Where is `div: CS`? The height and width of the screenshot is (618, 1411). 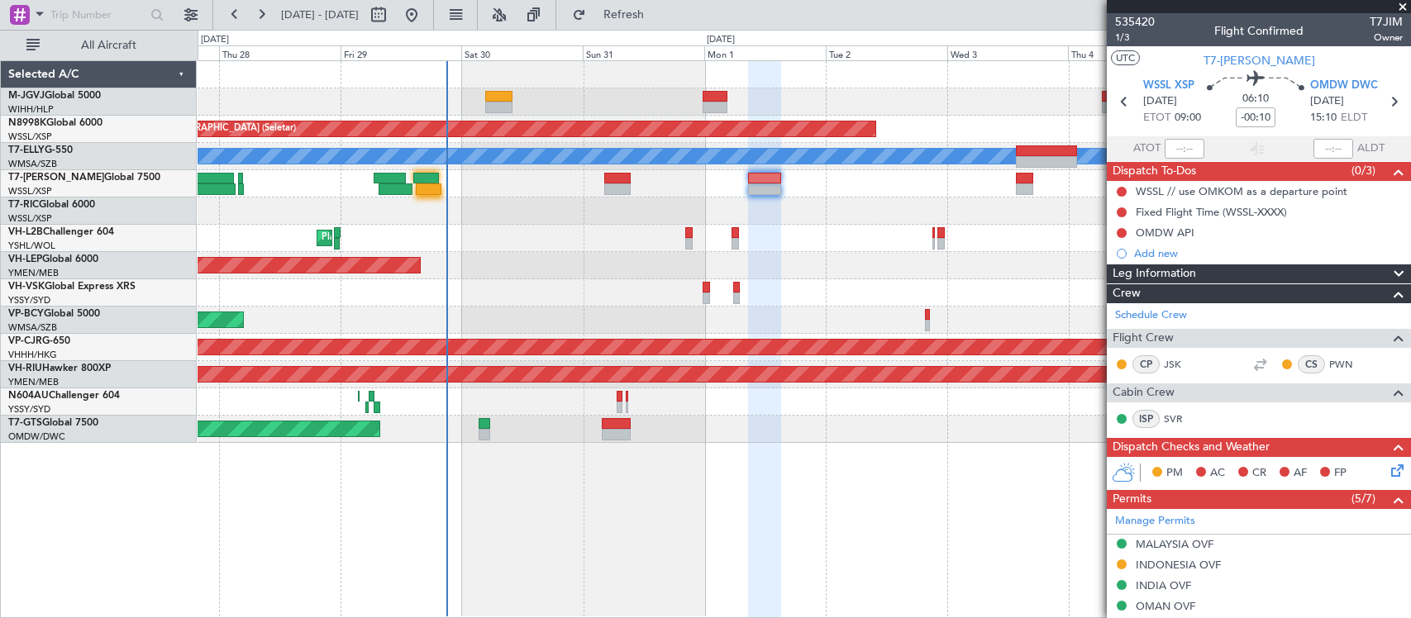
div: CS is located at coordinates (1311, 364).